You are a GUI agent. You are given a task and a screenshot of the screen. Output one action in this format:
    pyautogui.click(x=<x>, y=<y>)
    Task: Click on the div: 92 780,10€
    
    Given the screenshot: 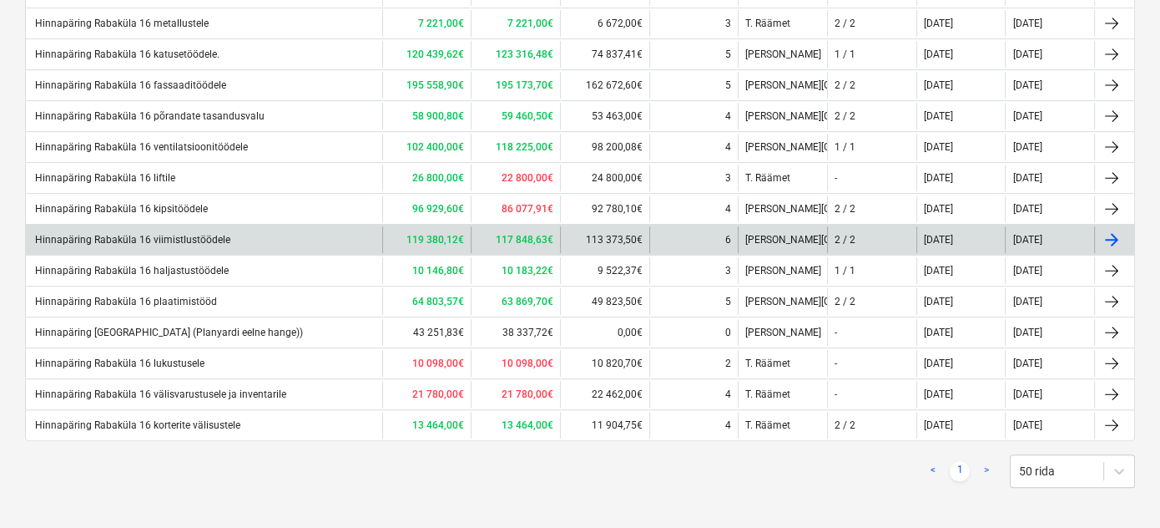 What is the action you would take?
    pyautogui.click(x=604, y=209)
    